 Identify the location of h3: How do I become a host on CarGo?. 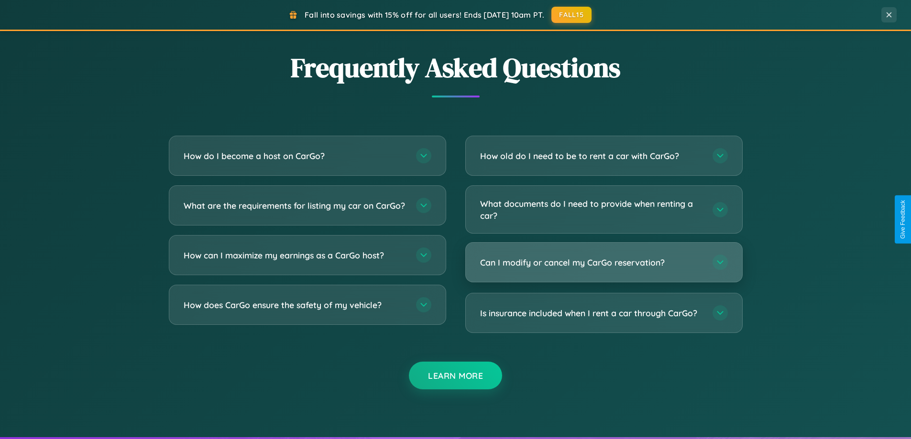
(295, 156).